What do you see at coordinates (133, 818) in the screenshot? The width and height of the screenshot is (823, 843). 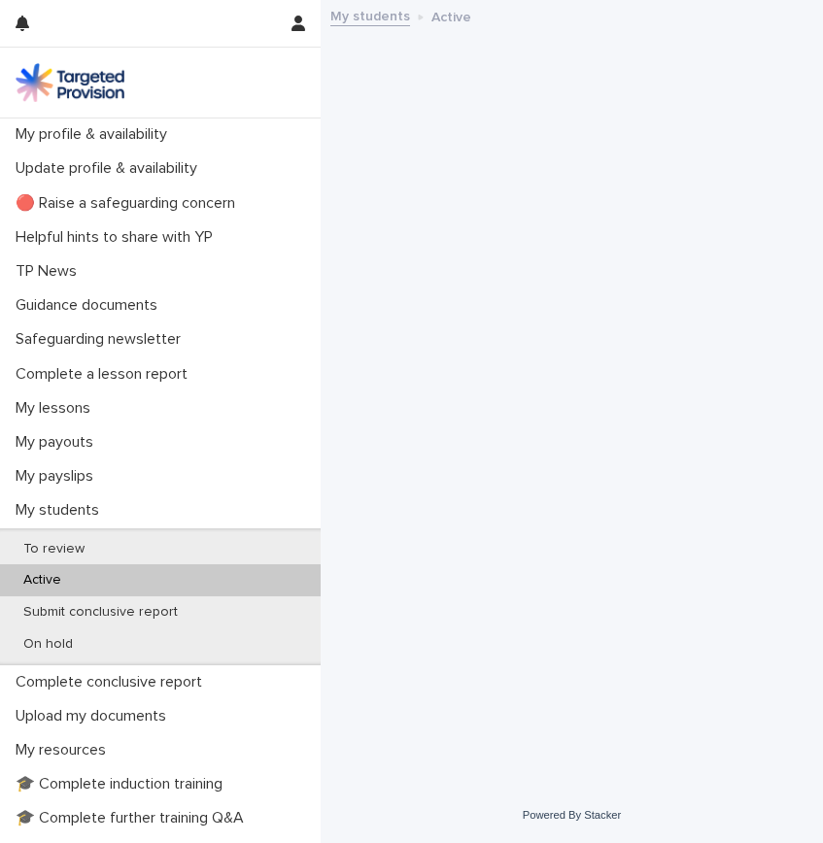 I see `p: 🎓 Complete further training Q&A` at bounding box center [133, 818].